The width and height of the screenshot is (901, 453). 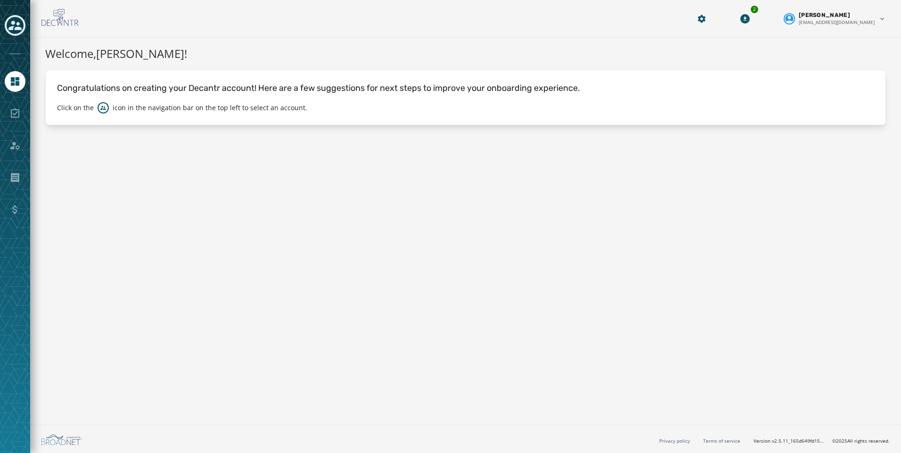 What do you see at coordinates (798, 441) in the screenshot?
I see `span: v2.5.11_165d649fd1592c218755210ebffa1e5a55c3084e` at bounding box center [798, 441].